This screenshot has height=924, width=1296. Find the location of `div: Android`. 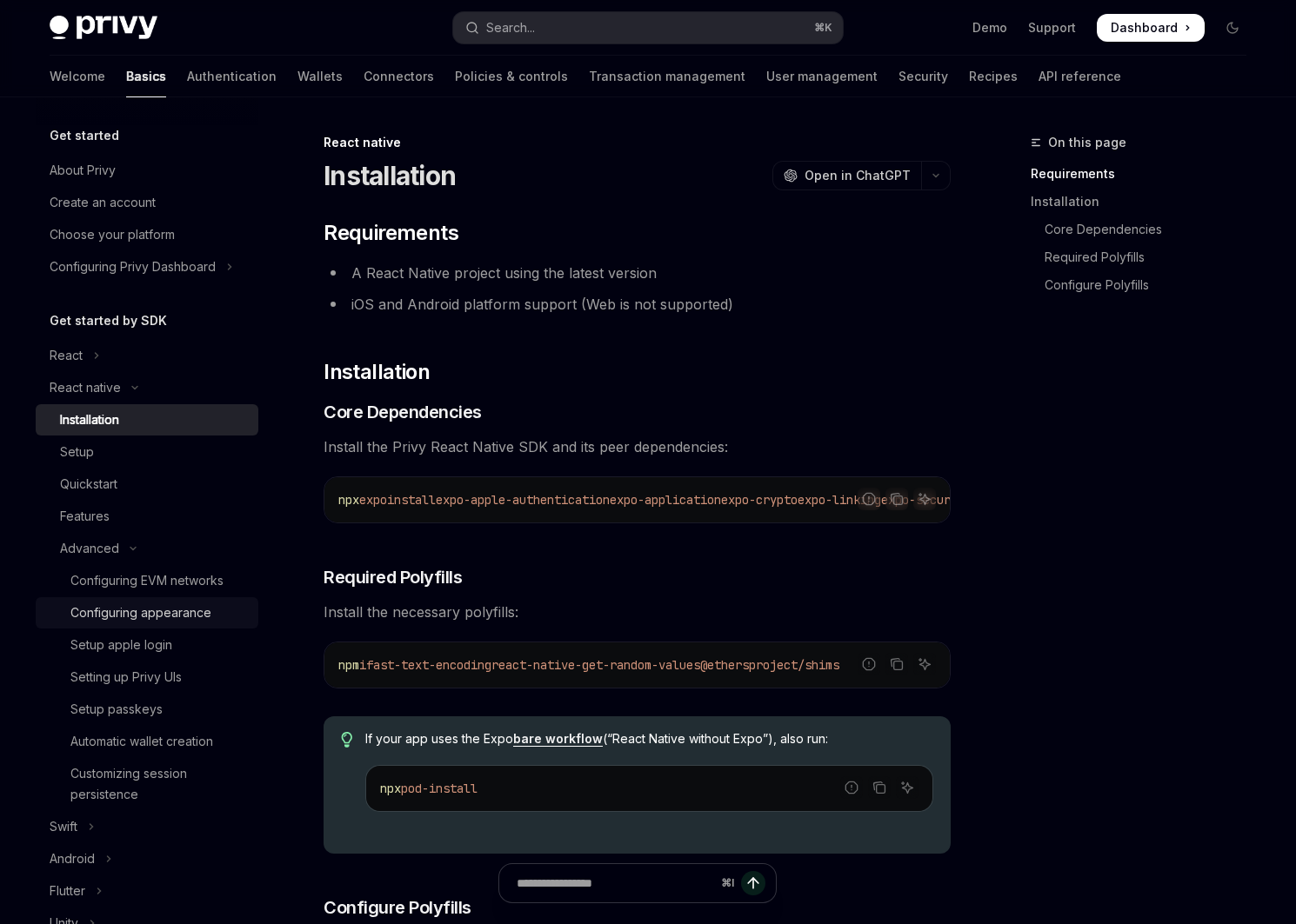

div: Android is located at coordinates (72, 859).